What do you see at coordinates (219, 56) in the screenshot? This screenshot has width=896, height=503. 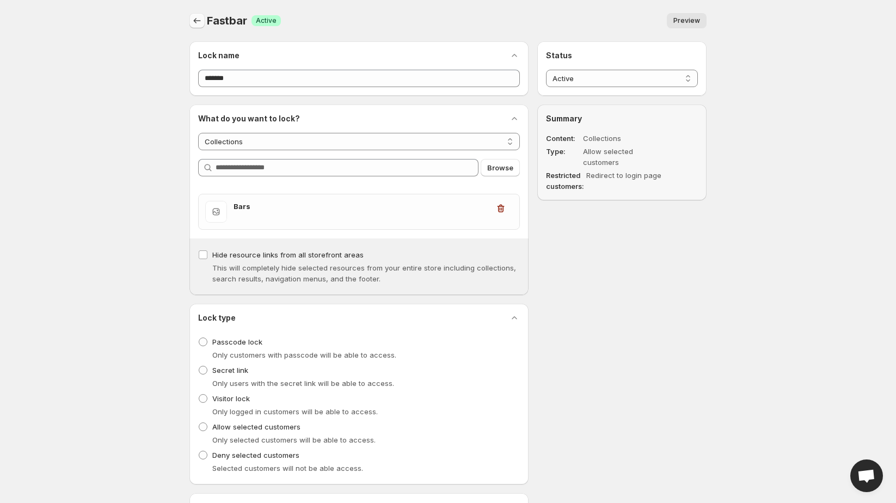 I see `h2: Lock name` at bounding box center [219, 56].